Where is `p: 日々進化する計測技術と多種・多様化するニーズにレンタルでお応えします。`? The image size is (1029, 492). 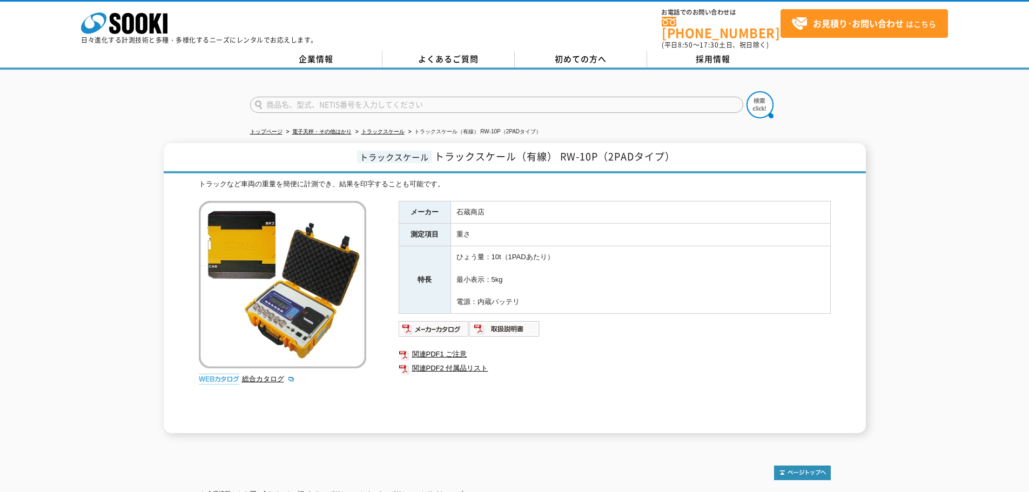 p: 日々進化する計測技術と多種・多様化するニーズにレンタルでお応えします。 is located at coordinates (199, 40).